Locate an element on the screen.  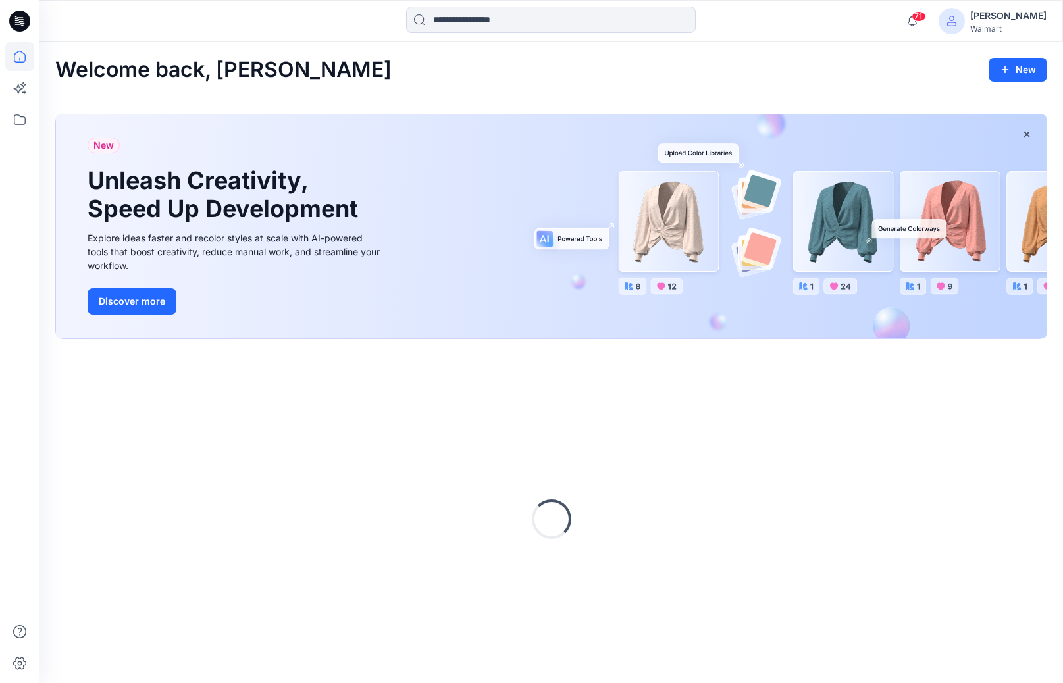
span: 71 is located at coordinates (919, 16).